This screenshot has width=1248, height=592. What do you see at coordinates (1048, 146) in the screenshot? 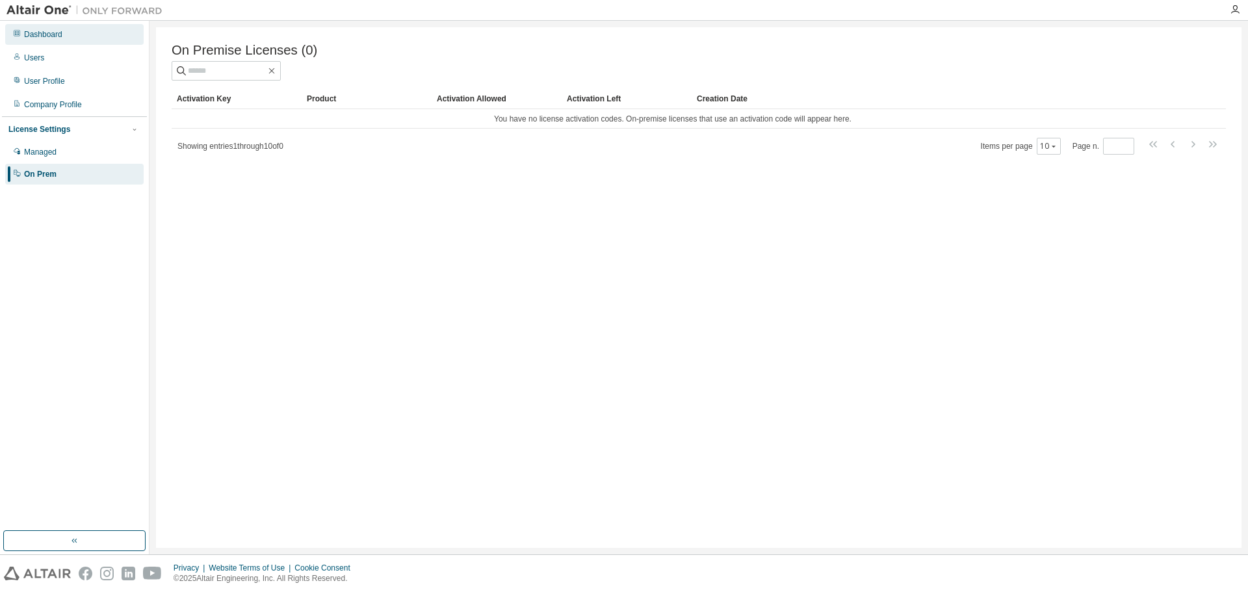
I see `button: 10` at bounding box center [1048, 146].